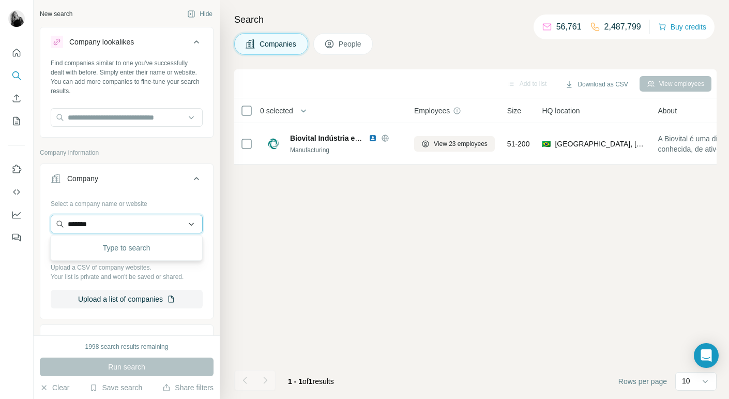 The width and height of the screenshot is (729, 399). I want to click on img: Logo of Biovital Indústria e Comércio LTDA, so click(273, 144).